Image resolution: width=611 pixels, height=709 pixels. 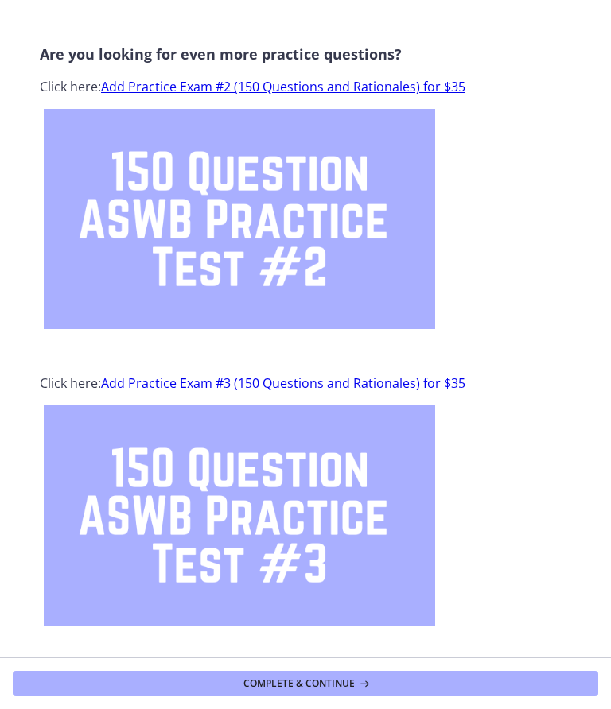 What do you see at coordinates (283, 87) in the screenshot?
I see `a: Add Practice Exam #2 (150 Questions and Rationales) for $35` at bounding box center [283, 87].